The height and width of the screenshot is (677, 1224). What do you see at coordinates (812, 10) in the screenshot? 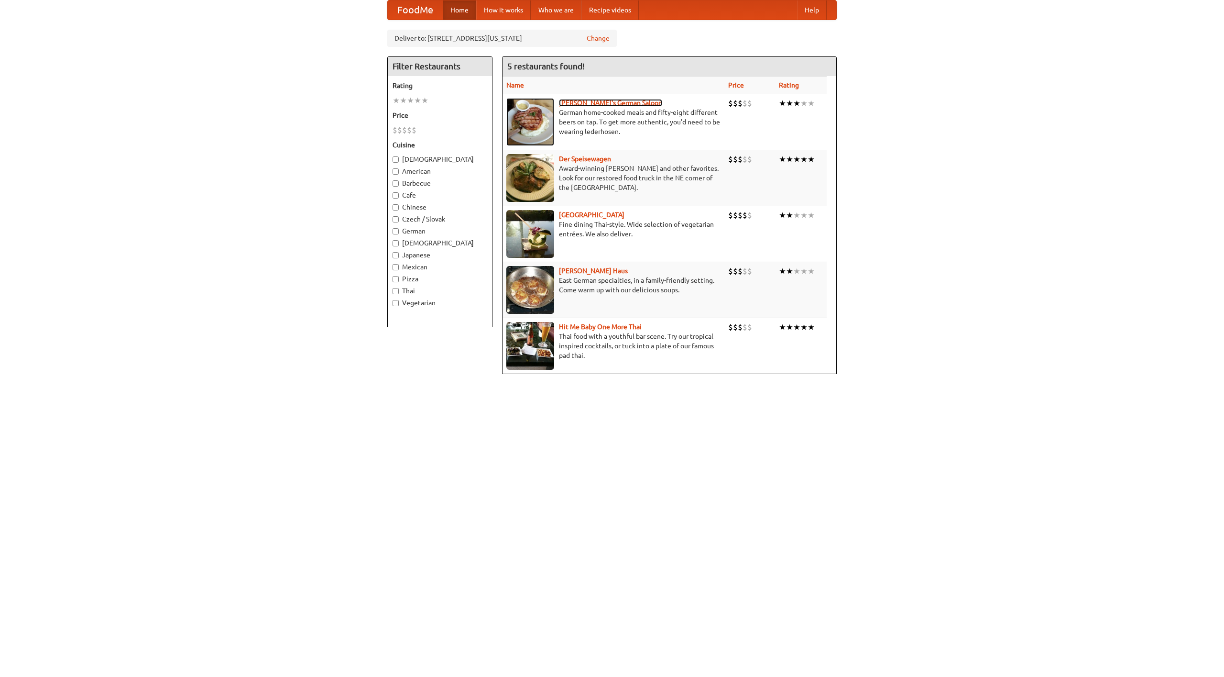
I see `a: Help` at bounding box center [812, 10].